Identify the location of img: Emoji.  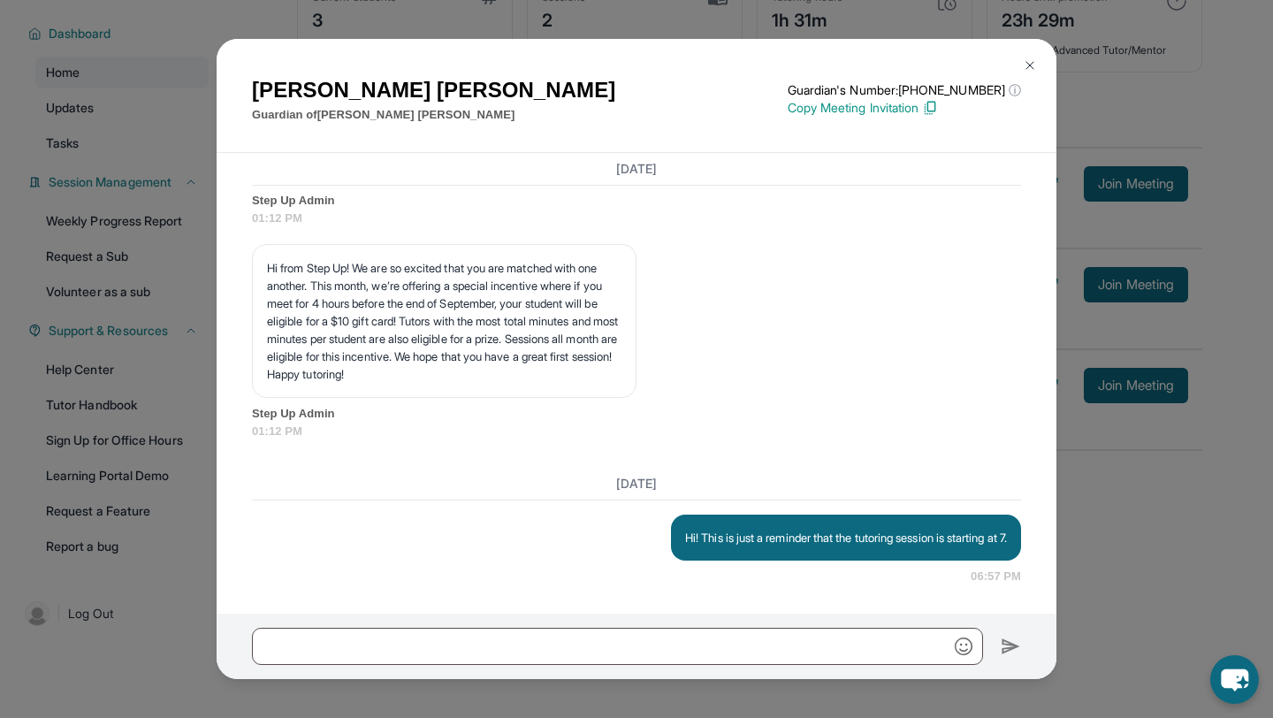
(963, 646).